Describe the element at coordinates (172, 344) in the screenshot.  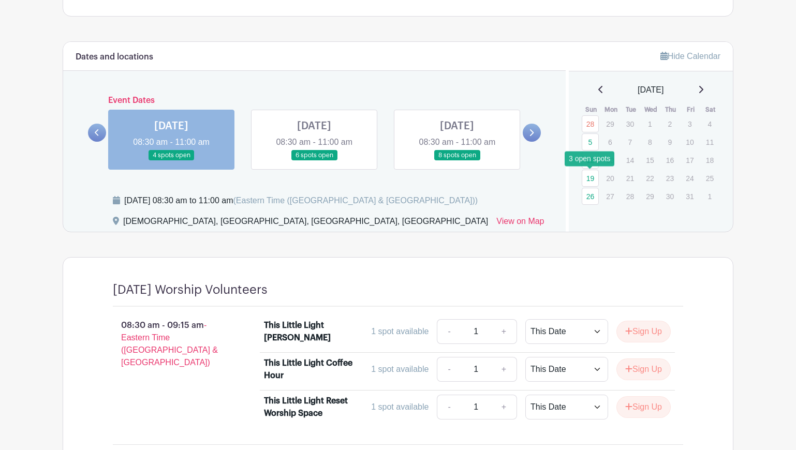
I see `p: 08:30 am - 09:15 am` at that location.